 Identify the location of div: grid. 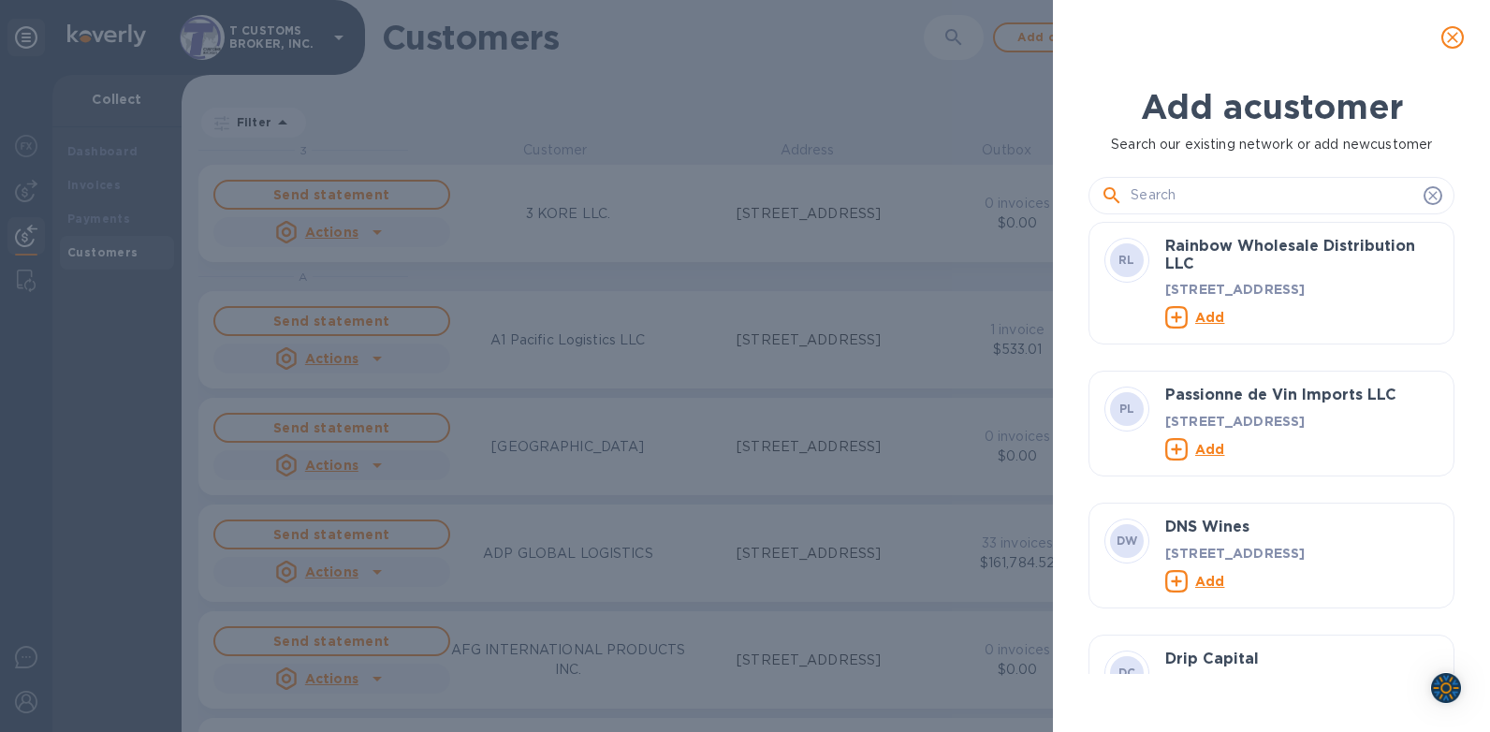
(1279, 447).